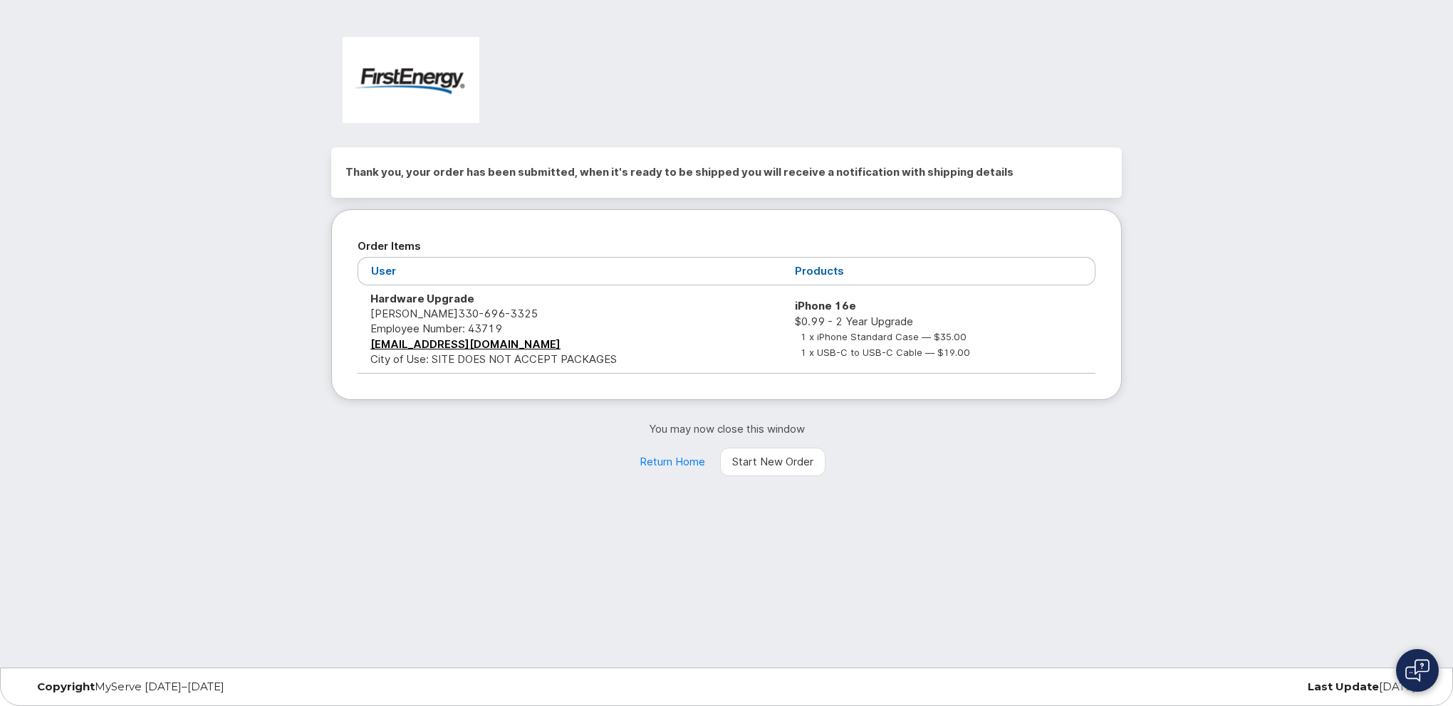  Describe the element at coordinates (726, 246) in the screenshot. I see `h2: Order Items` at that location.